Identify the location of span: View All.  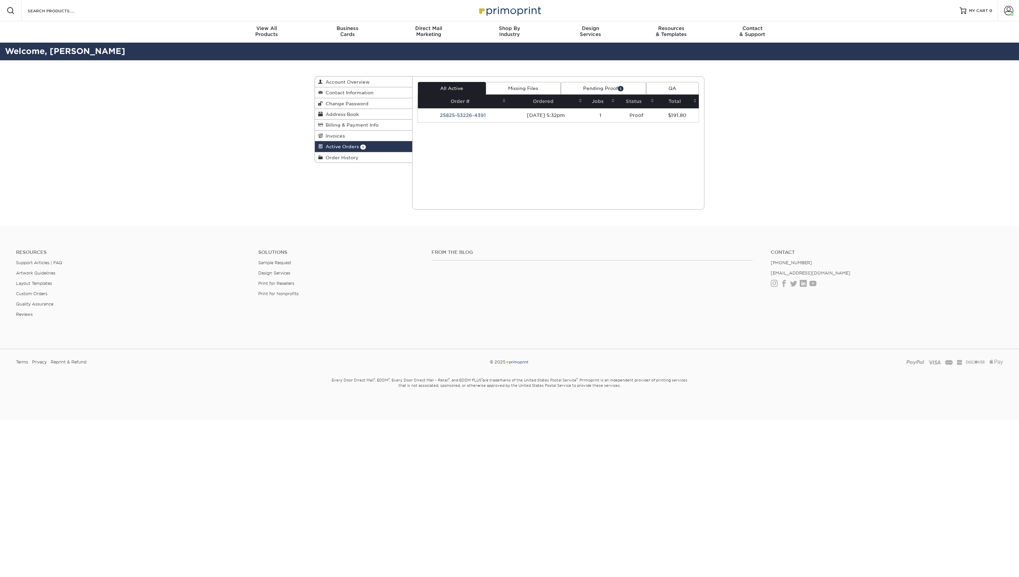
(266, 28).